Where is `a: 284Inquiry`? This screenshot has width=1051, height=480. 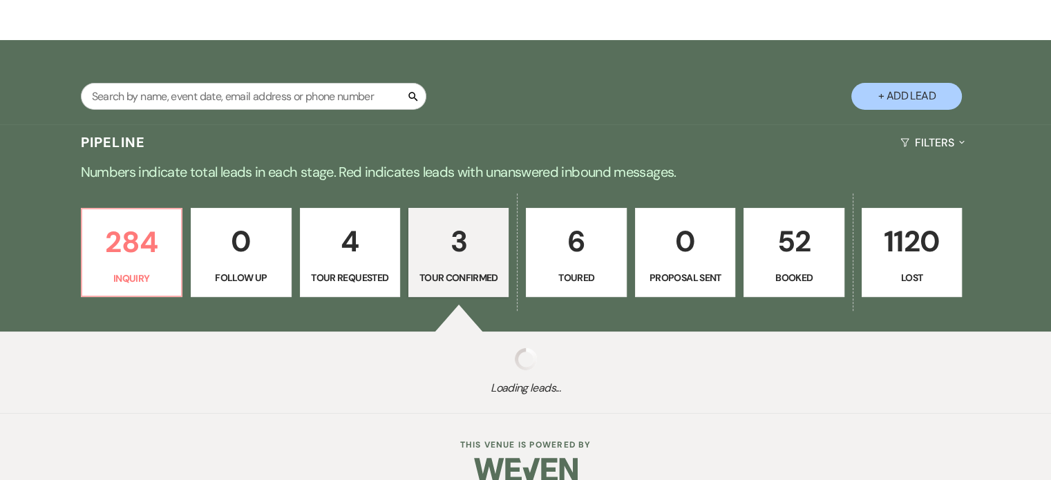 a: 284Inquiry is located at coordinates (131, 253).